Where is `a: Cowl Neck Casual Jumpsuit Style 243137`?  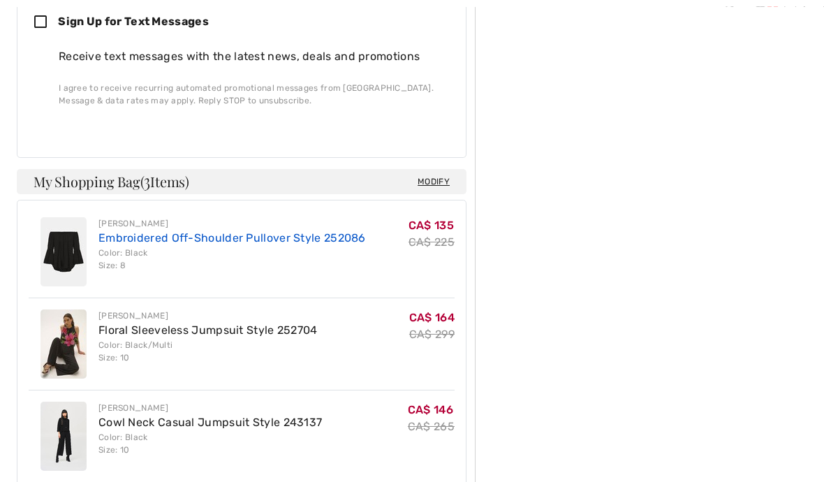 a: Cowl Neck Casual Jumpsuit Style 243137 is located at coordinates (210, 422).